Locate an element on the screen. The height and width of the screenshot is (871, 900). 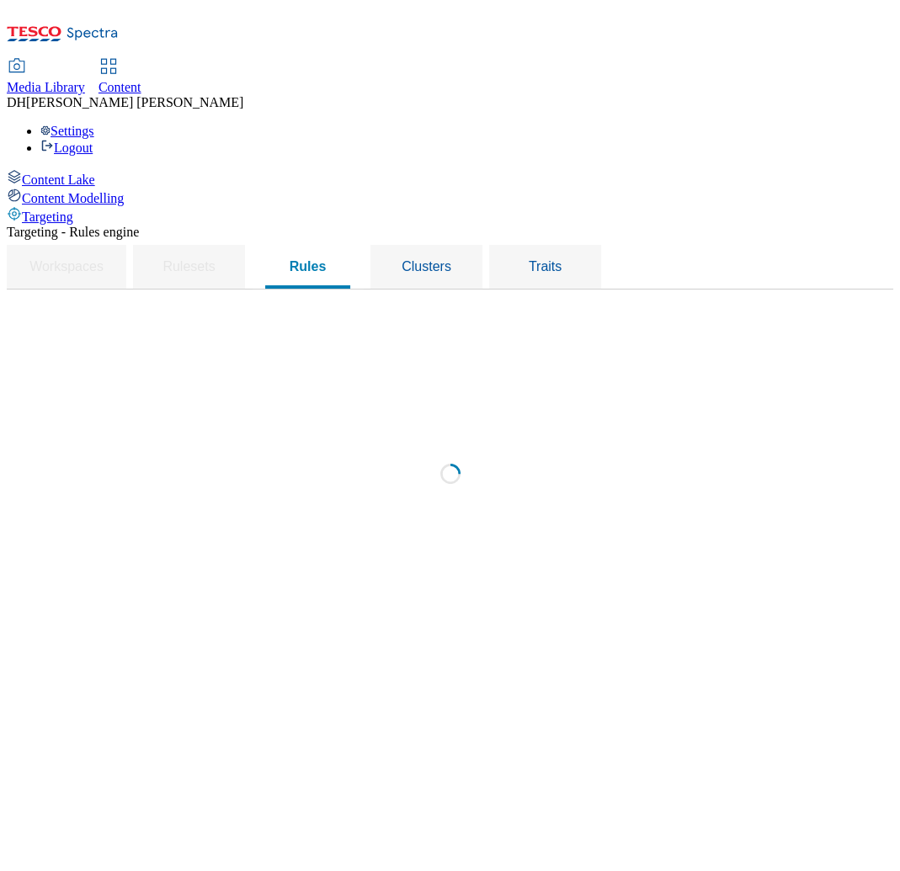
span: Media Library is located at coordinates (45, 87).